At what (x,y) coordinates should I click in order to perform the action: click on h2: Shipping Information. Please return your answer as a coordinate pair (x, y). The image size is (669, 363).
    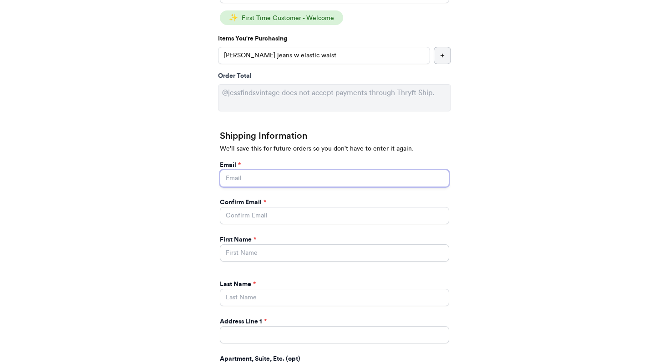
    Looking at the image, I should click on (335, 136).